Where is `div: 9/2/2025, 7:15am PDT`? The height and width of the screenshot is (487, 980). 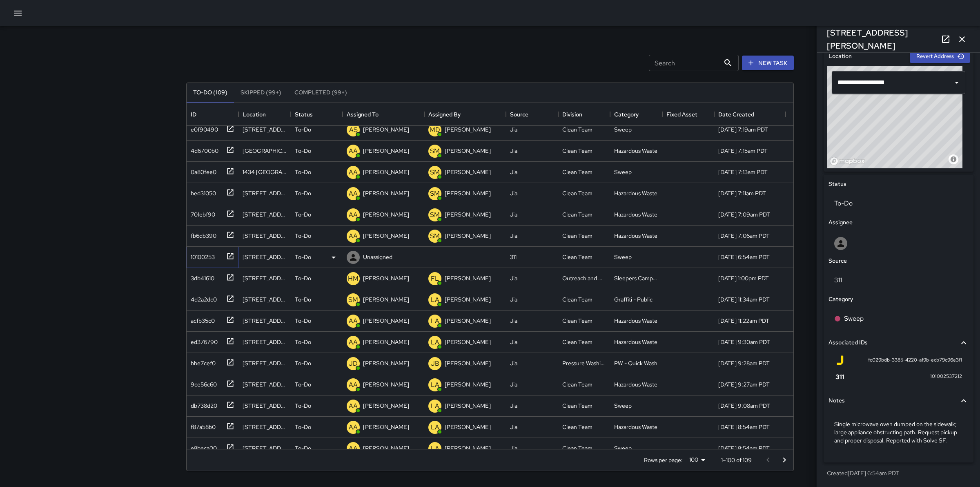
div: 9/2/2025, 7:15am PDT is located at coordinates (743, 151).